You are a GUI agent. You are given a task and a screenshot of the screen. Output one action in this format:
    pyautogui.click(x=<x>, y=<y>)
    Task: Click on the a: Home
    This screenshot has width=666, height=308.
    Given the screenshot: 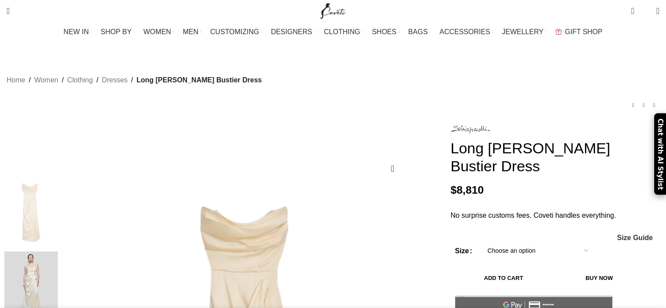 What is the action you would take?
    pyautogui.click(x=16, y=80)
    